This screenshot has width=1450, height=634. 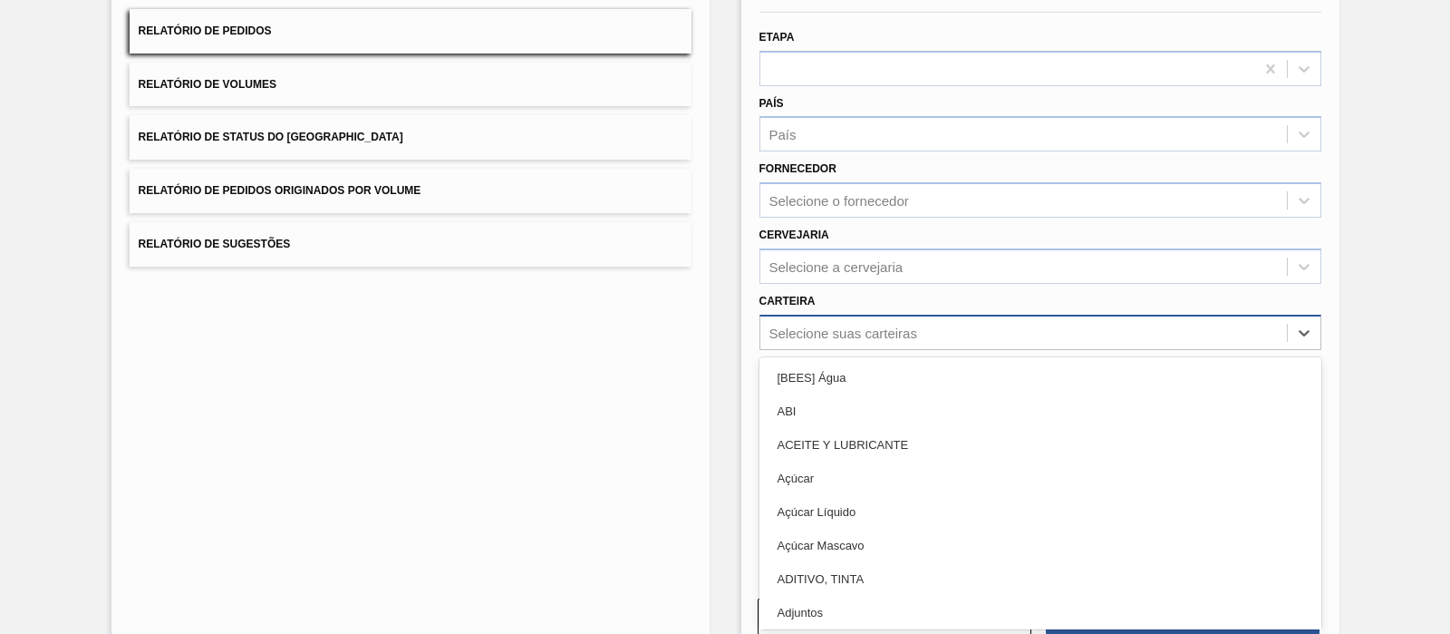 What do you see at coordinates (798, 169) in the screenshot?
I see `label: Fornecedor` at bounding box center [798, 169].